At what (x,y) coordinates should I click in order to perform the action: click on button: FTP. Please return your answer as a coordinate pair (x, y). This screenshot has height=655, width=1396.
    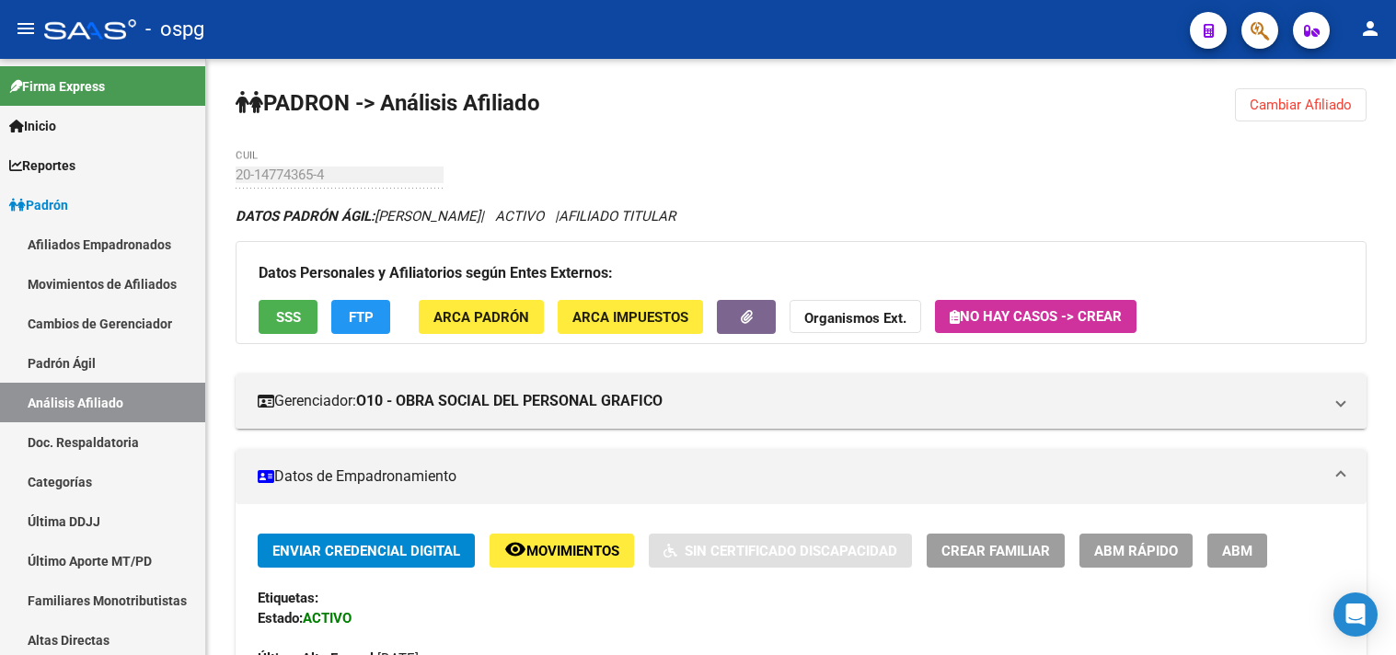
    Looking at the image, I should click on (361, 317).